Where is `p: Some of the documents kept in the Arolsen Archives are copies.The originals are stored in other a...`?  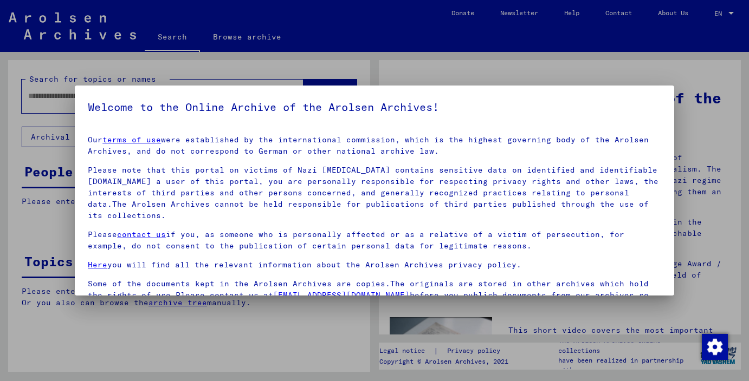 p: Some of the documents kept in the Arolsen Archives are copies.The originals are stored in other a... is located at coordinates (374, 295).